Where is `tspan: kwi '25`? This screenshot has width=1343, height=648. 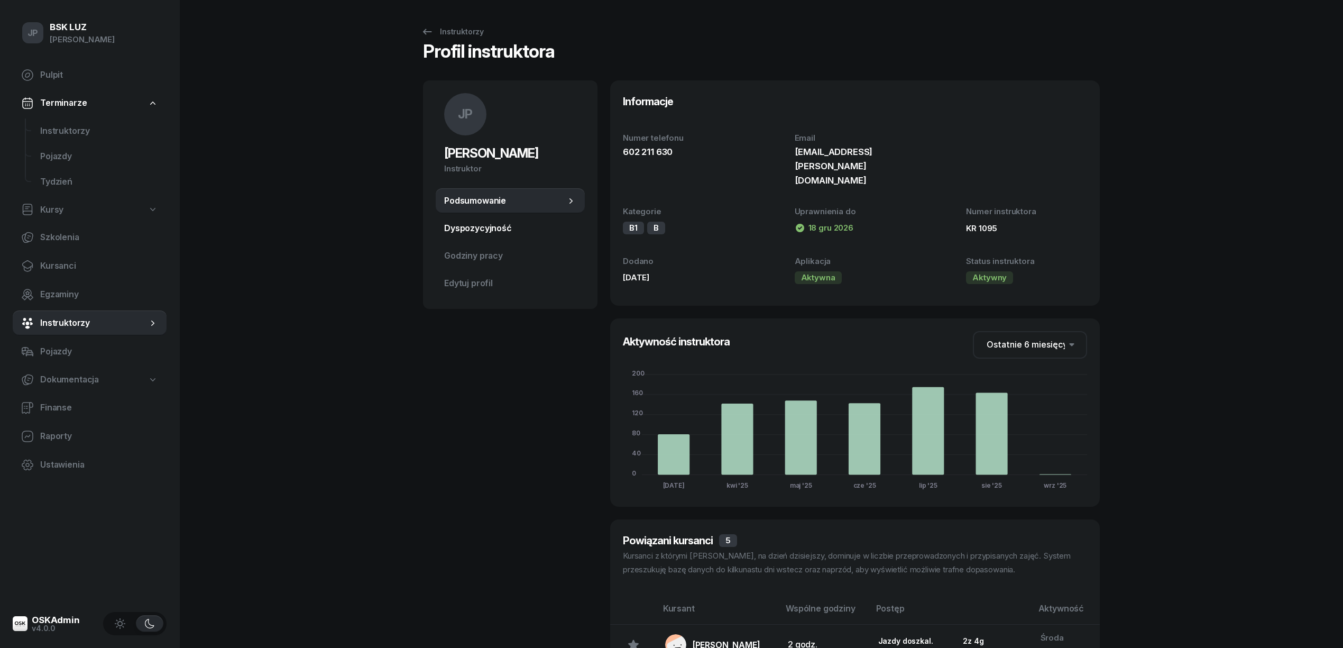
tspan: kwi '25 is located at coordinates (737, 485).